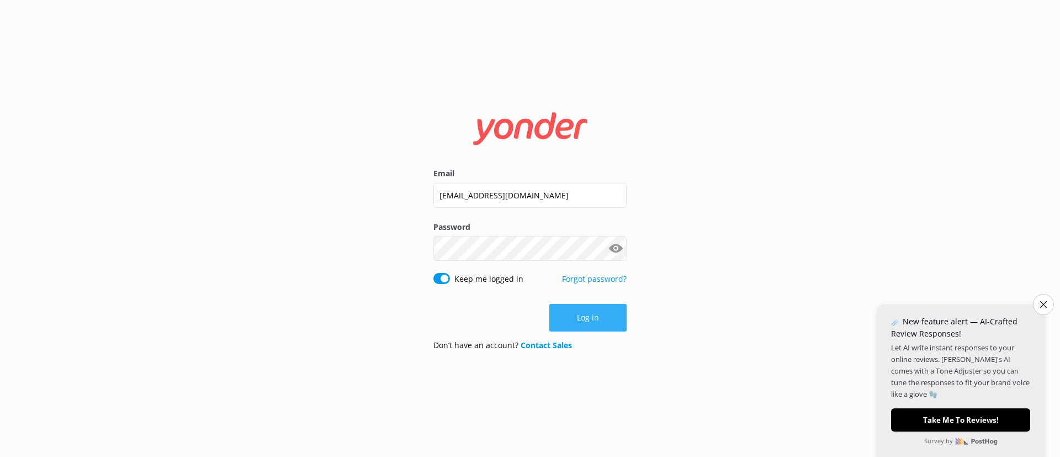 This screenshot has height=457, width=1060. What do you see at coordinates (616, 248) in the screenshot?
I see `button: Show password` at bounding box center [616, 248].